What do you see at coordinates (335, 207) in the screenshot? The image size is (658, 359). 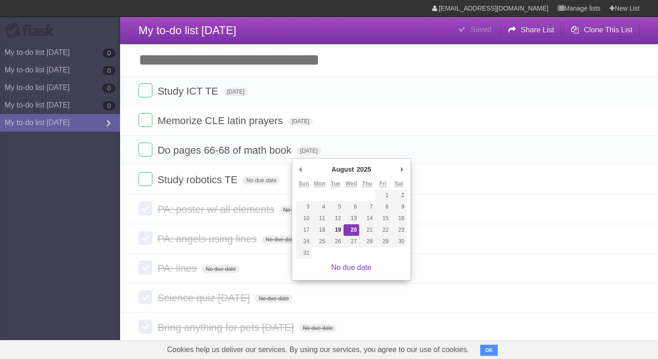 I see `button: 5` at bounding box center [335, 207].